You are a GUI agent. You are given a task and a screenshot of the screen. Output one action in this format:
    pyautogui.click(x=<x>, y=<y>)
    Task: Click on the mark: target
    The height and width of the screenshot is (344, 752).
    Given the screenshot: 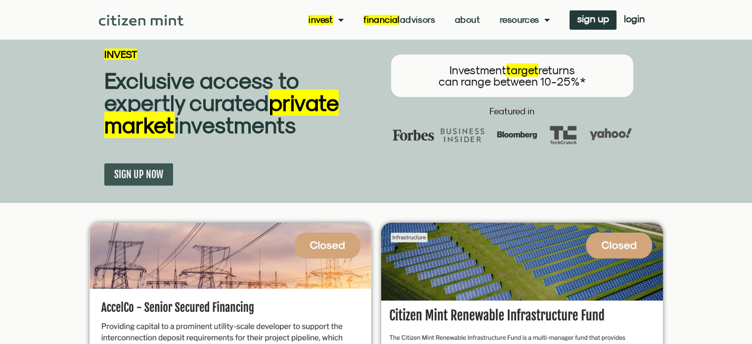 What is the action you would take?
    pyautogui.click(x=522, y=70)
    